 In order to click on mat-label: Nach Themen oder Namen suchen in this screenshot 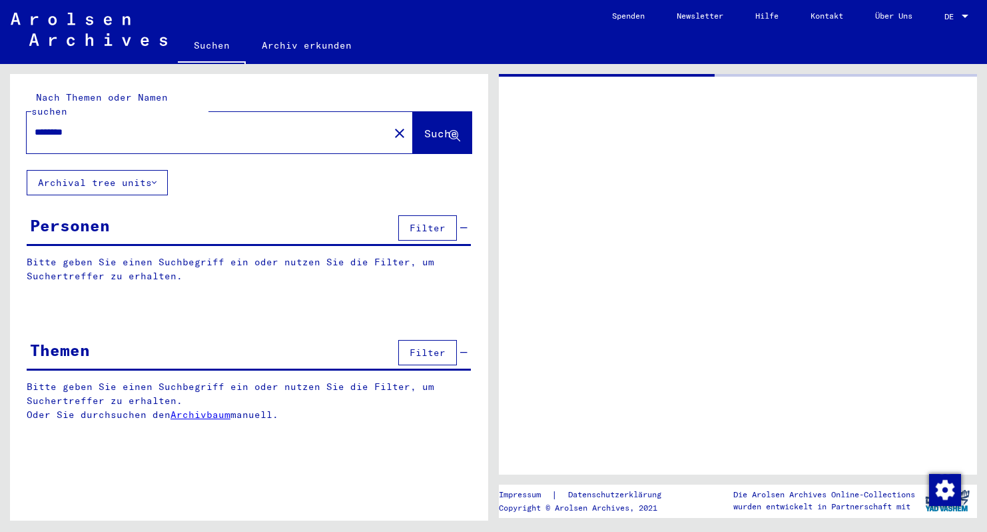, I will do `click(99, 104)`.